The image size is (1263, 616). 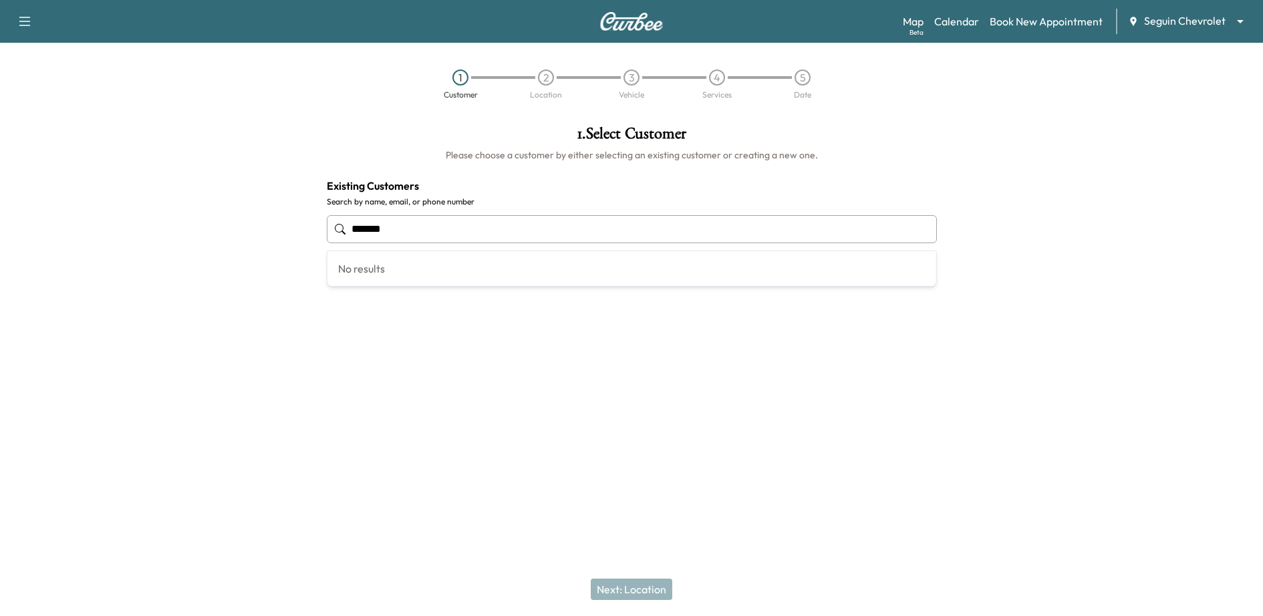 What do you see at coordinates (460, 77) in the screenshot?
I see `div: 1` at bounding box center [460, 77].